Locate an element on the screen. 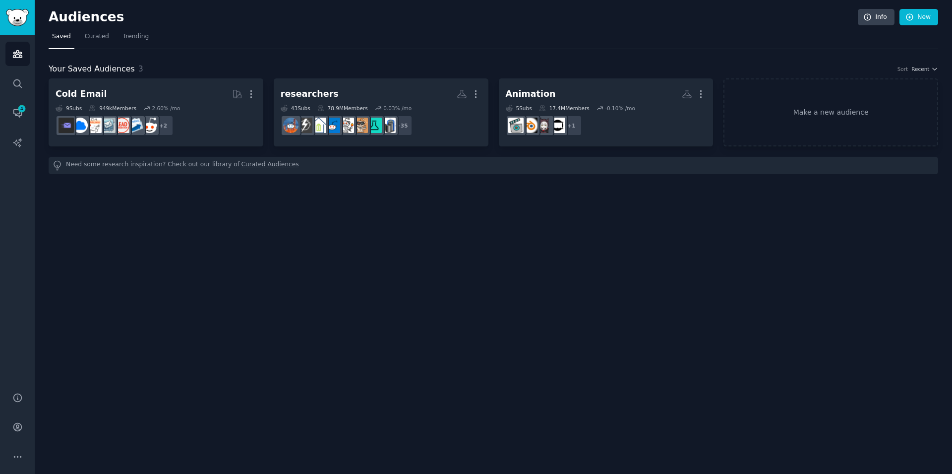 The image size is (952, 474). div: 78.9M Members is located at coordinates (343, 108).